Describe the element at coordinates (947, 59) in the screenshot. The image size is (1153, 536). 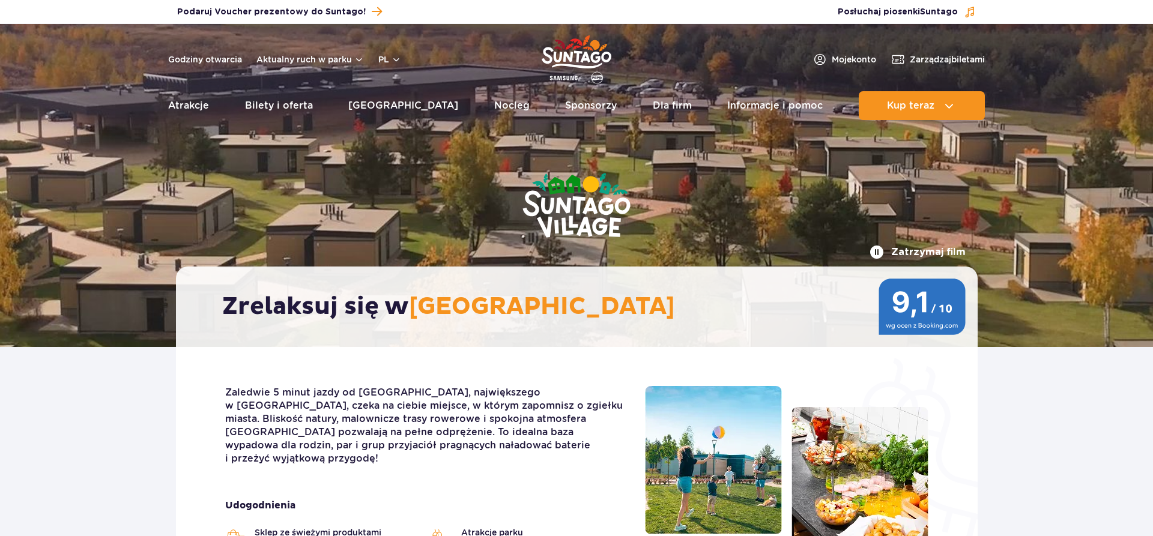
I see `span: Zarządzaj biletami` at that location.